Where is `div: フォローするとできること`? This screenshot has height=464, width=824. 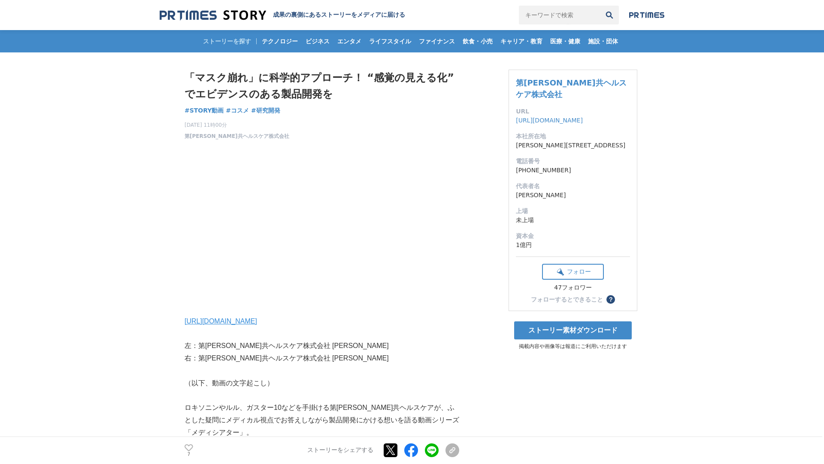 div: フォローするとできること is located at coordinates (567, 299).